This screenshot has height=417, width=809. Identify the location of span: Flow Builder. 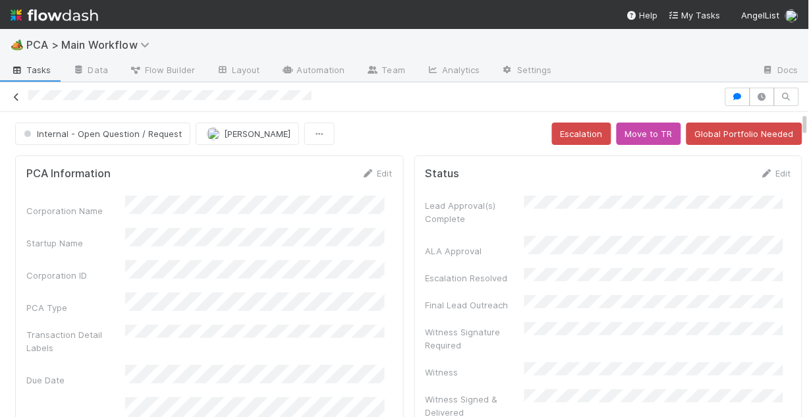
(162, 70).